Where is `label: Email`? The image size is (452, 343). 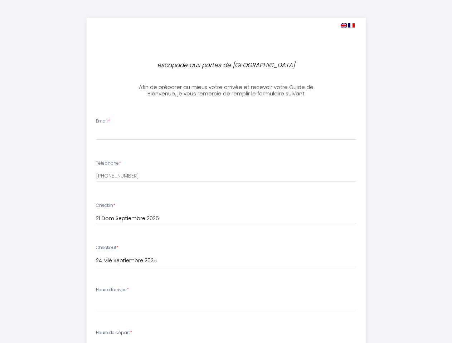 label: Email is located at coordinates (103, 121).